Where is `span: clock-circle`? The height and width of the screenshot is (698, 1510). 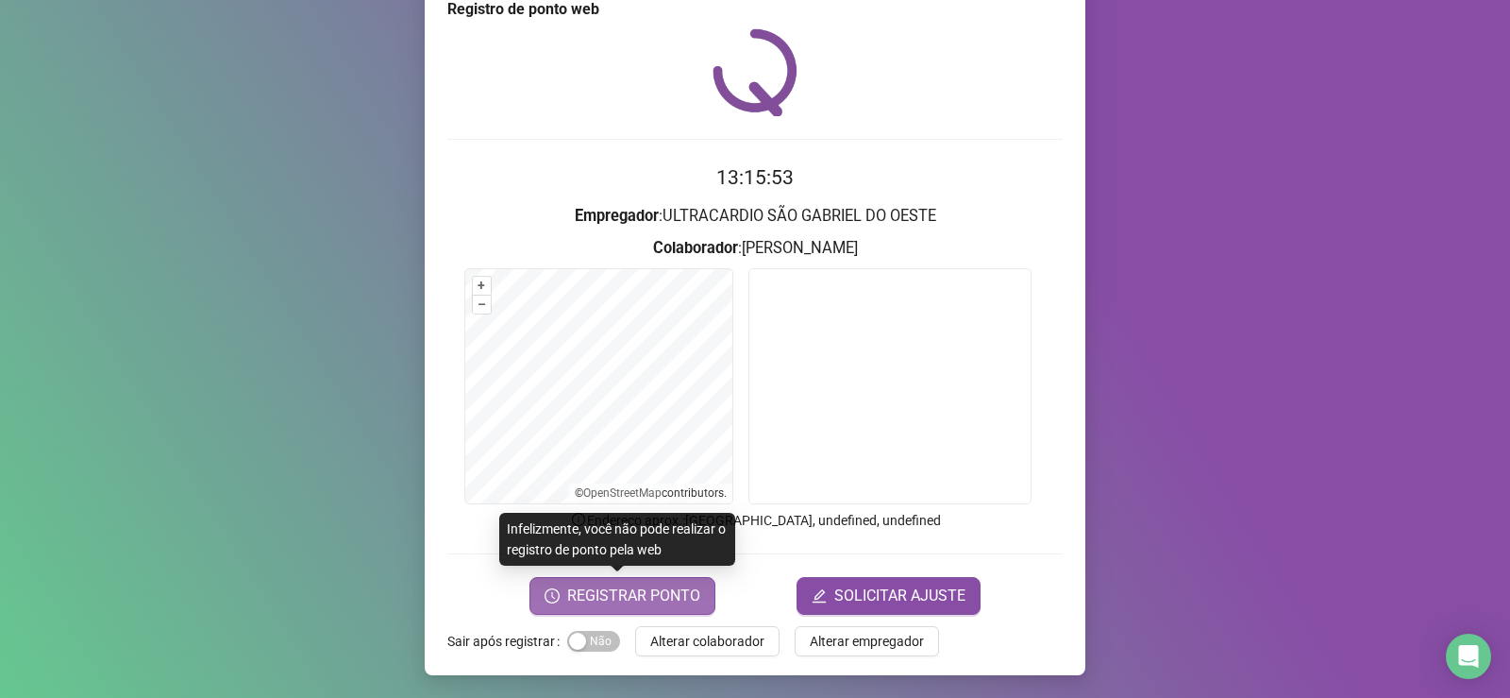 span: clock-circle is located at coordinates (552, 596).